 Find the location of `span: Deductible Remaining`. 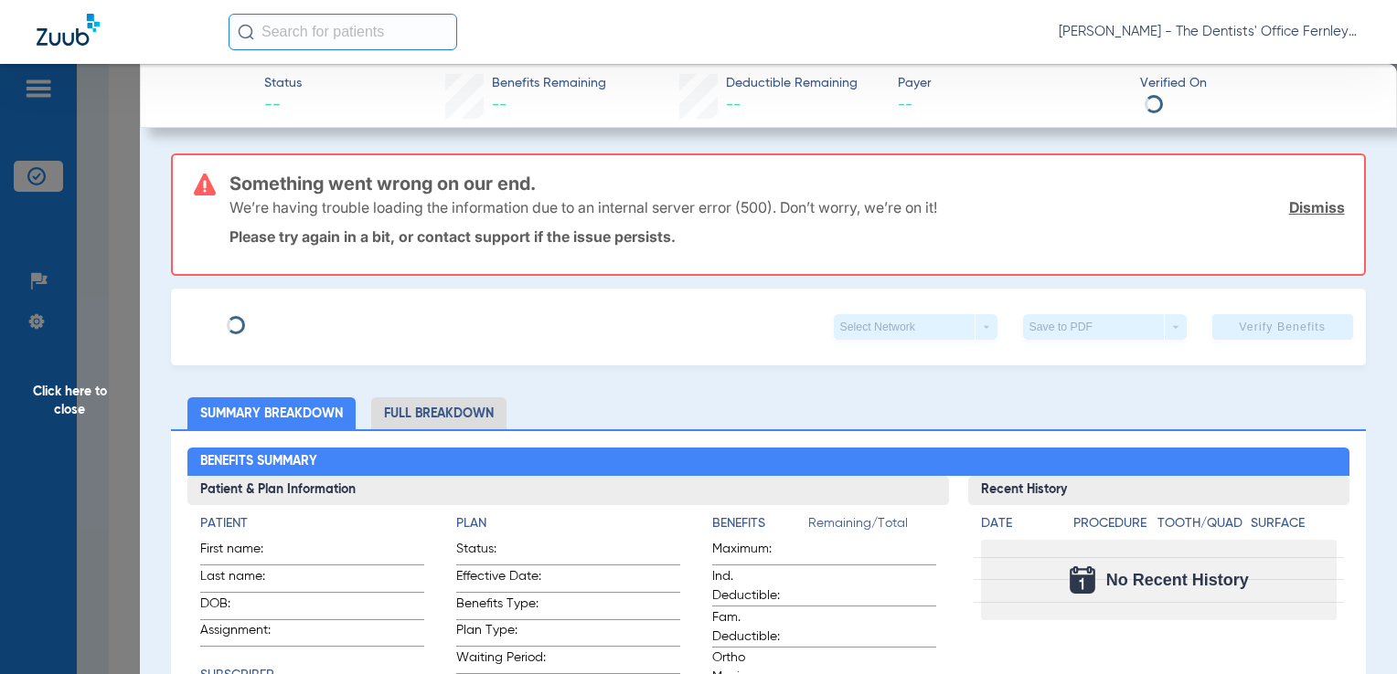

span: Deductible Remaining is located at coordinates (791, 83).